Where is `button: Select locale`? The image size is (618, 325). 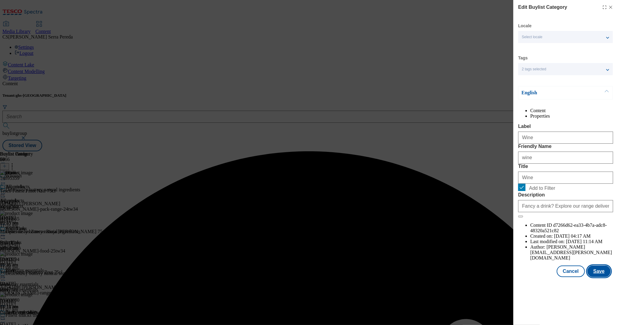
button: Select locale is located at coordinates (566, 37).